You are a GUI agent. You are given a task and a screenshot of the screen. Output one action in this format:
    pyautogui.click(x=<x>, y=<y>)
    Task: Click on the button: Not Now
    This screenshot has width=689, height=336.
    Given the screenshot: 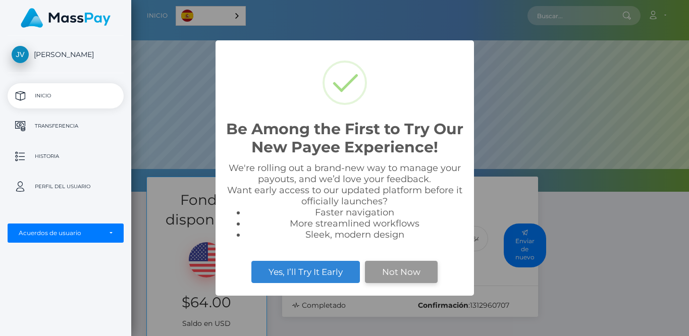 What is the action you would take?
    pyautogui.click(x=401, y=272)
    